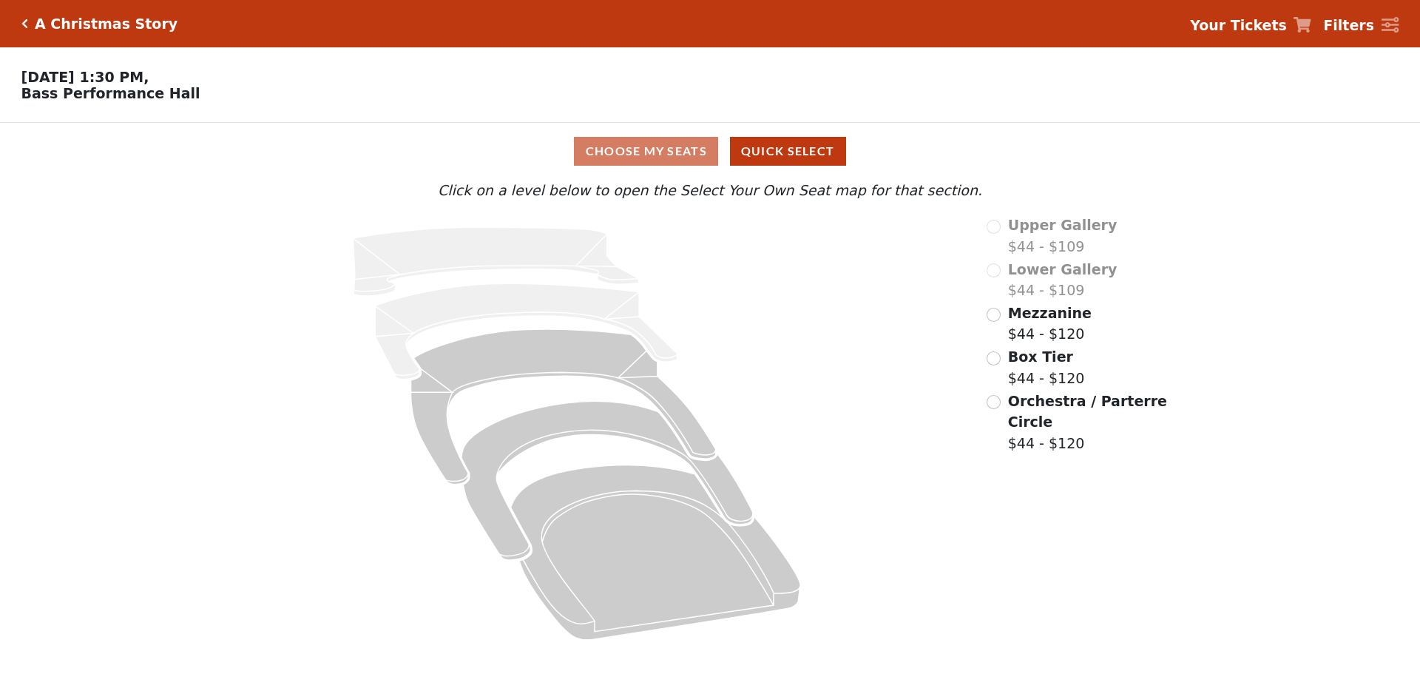 The image size is (1420, 674). What do you see at coordinates (1087, 411) in the screenshot?
I see `span: Orchestra / Parterre Circle` at bounding box center [1087, 411].